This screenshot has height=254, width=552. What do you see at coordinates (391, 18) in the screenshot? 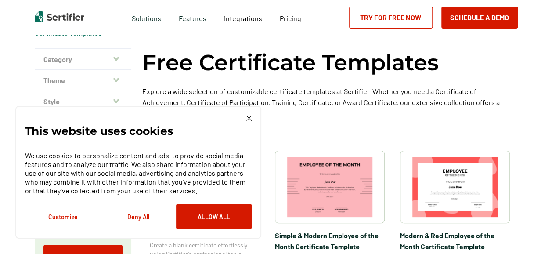
I see `a: Try for Free Now` at bounding box center [391, 18].